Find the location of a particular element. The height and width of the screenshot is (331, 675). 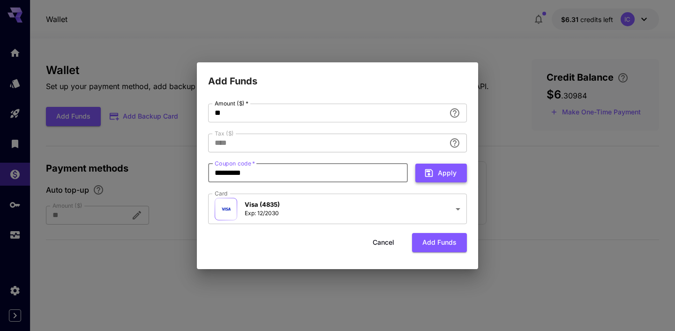

label: Tax ($) is located at coordinates (224, 133).